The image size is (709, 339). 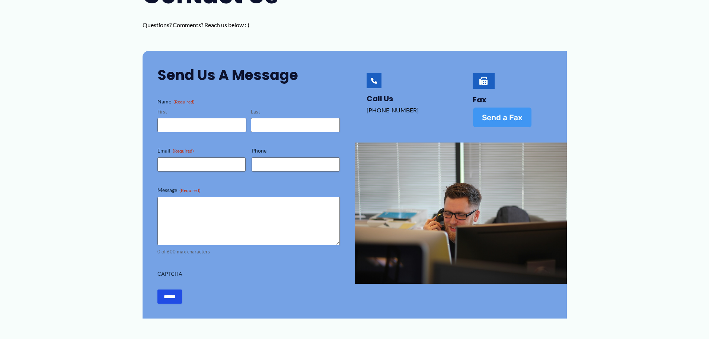 I want to click on span: Send a Fax, so click(x=502, y=117).